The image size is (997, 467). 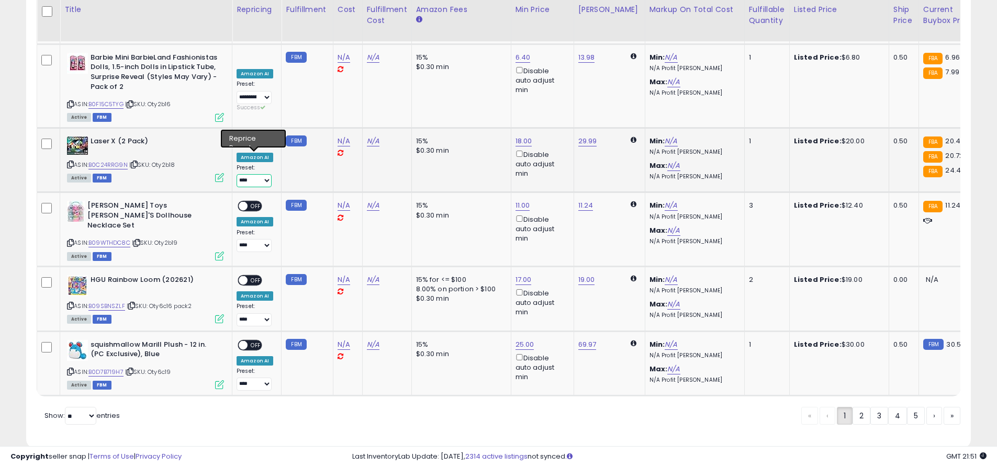 What do you see at coordinates (586, 280) in the screenshot?
I see `a: 19.00` at bounding box center [586, 280].